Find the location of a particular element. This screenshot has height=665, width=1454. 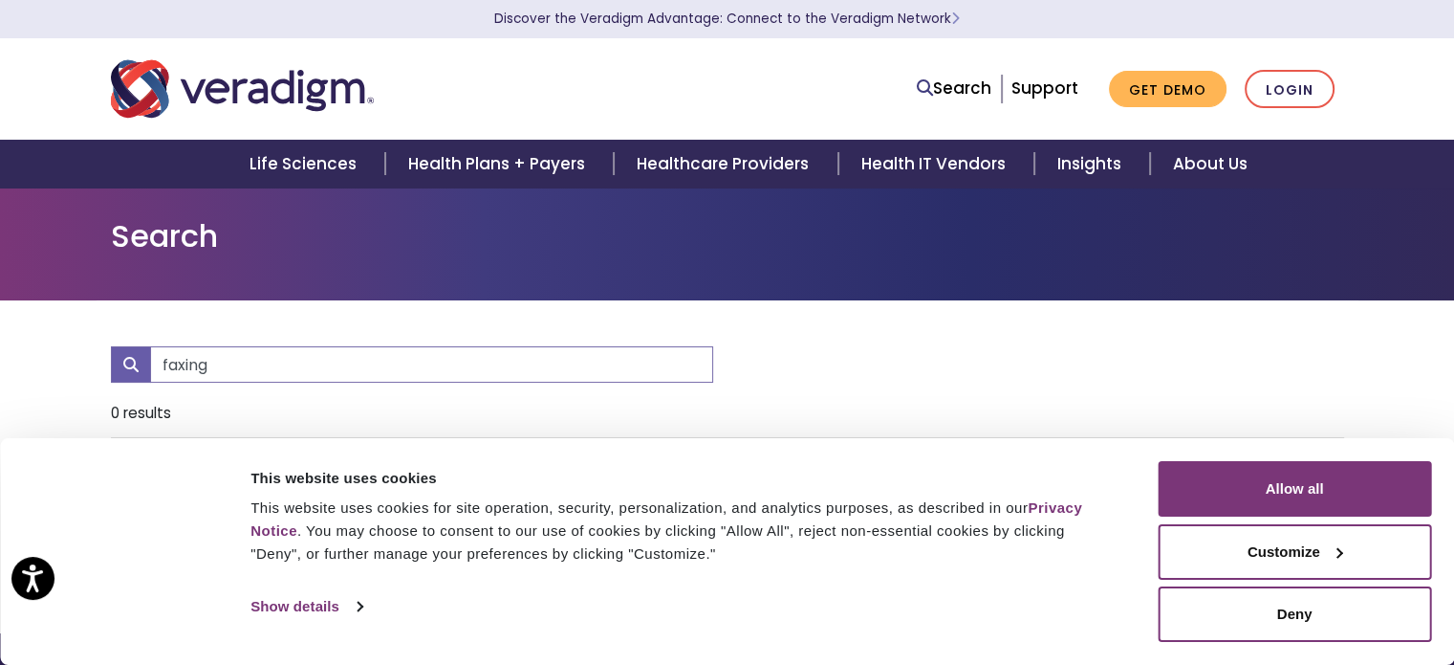

img: Veradigm logo is located at coordinates (242, 89).